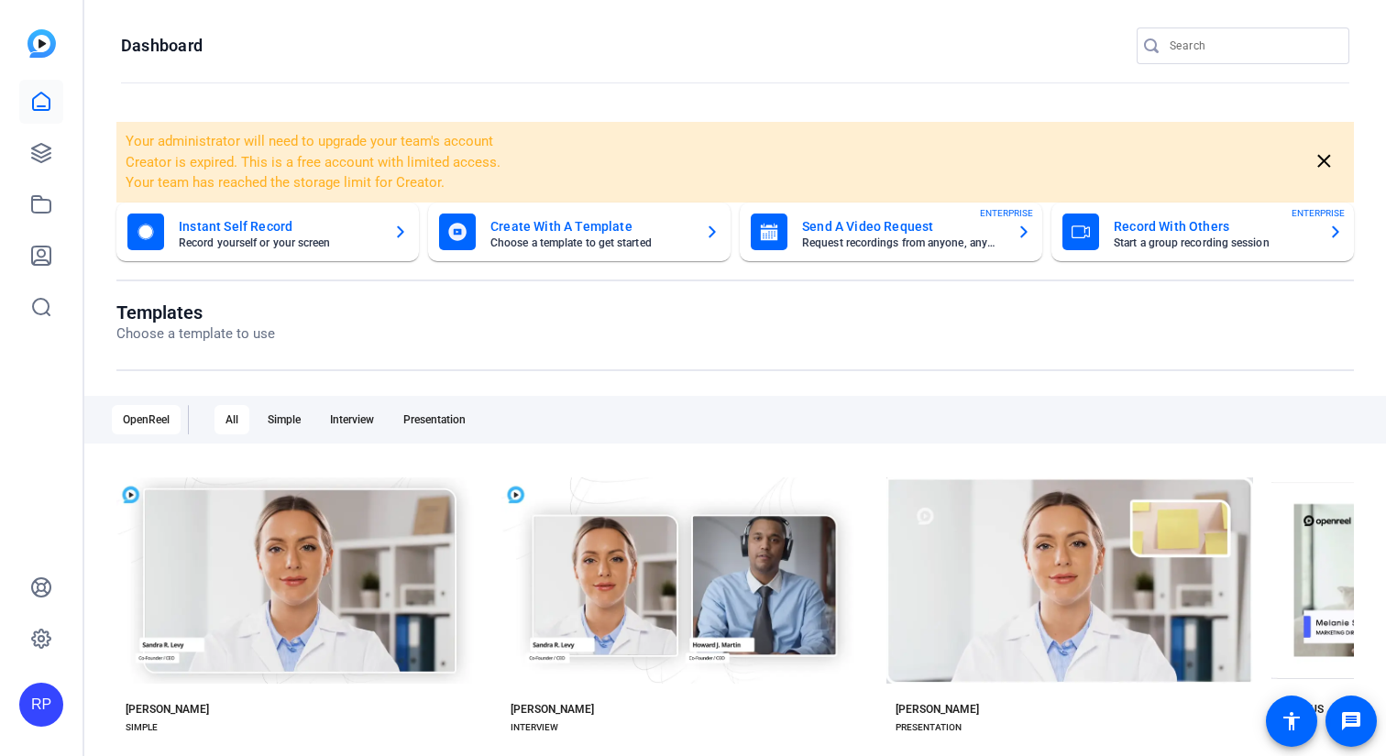 Image resolution: width=1386 pixels, height=756 pixels. Describe the element at coordinates (309, 141) in the screenshot. I see `span: Your administrator will need to upgrade your team's account` at that location.